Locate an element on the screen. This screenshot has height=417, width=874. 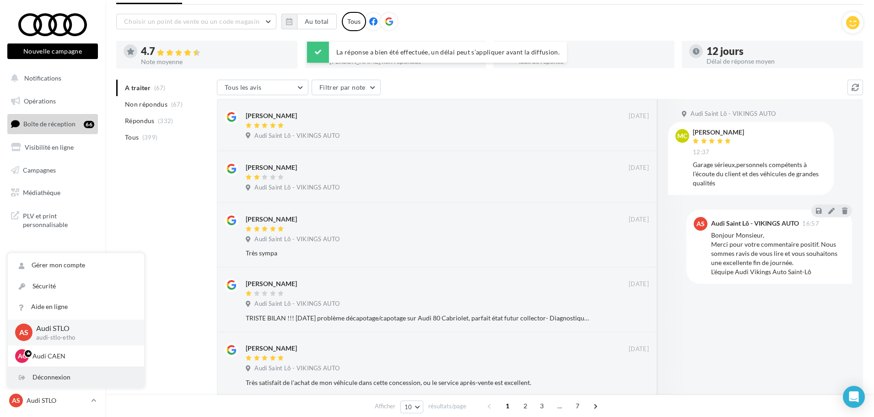
span: Médiathèque is located at coordinates (42, 192).